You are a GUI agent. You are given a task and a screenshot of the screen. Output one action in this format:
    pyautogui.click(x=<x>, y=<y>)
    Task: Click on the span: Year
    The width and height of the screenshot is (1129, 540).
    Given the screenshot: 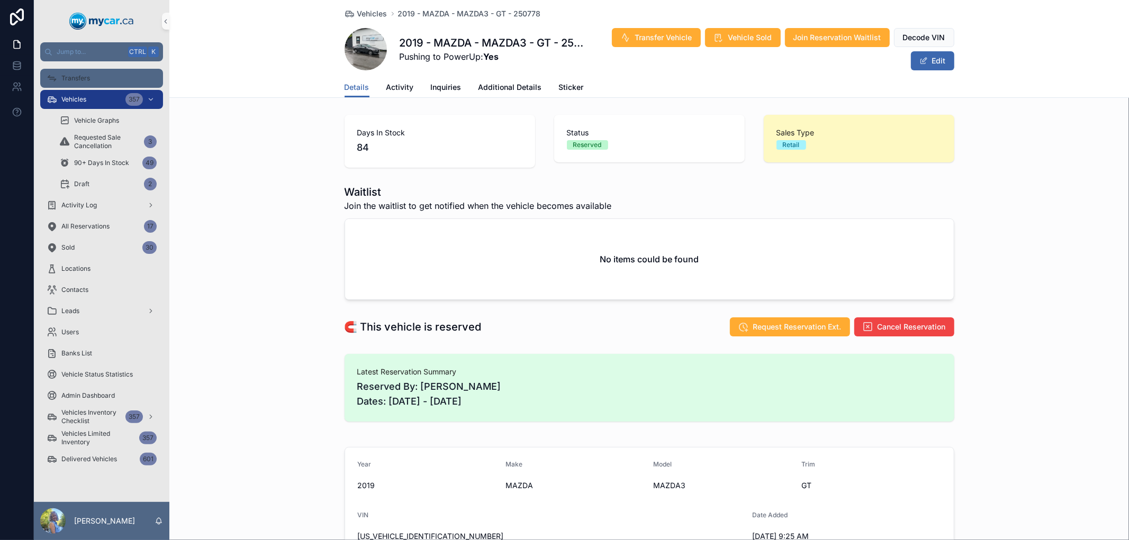 What is the action you would take?
    pyautogui.click(x=365, y=464)
    